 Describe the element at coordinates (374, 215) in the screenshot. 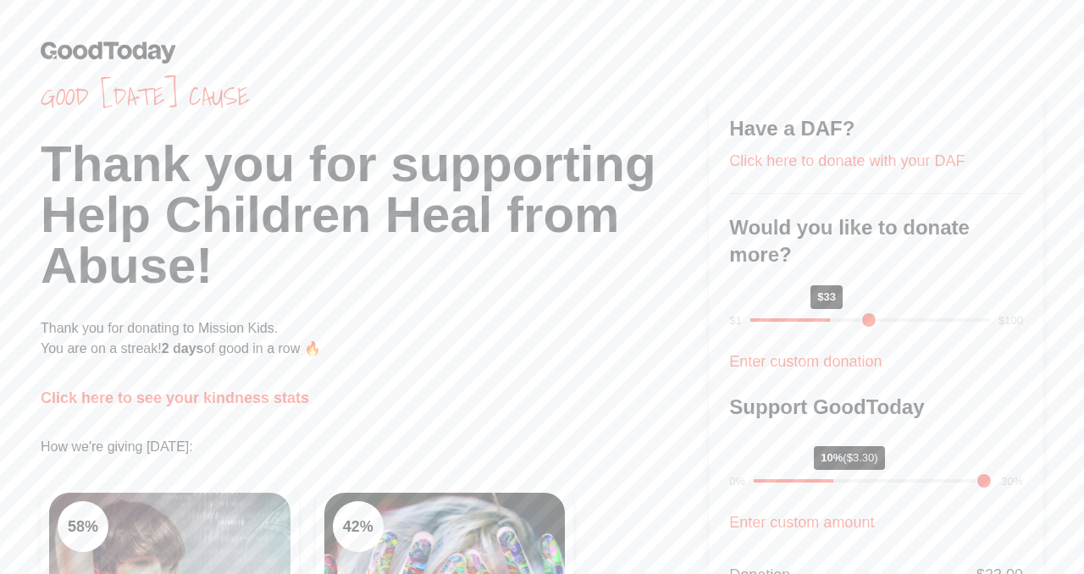

I see `h1: Thank you for supporting Help Children Heal from Abuse!` at that location.